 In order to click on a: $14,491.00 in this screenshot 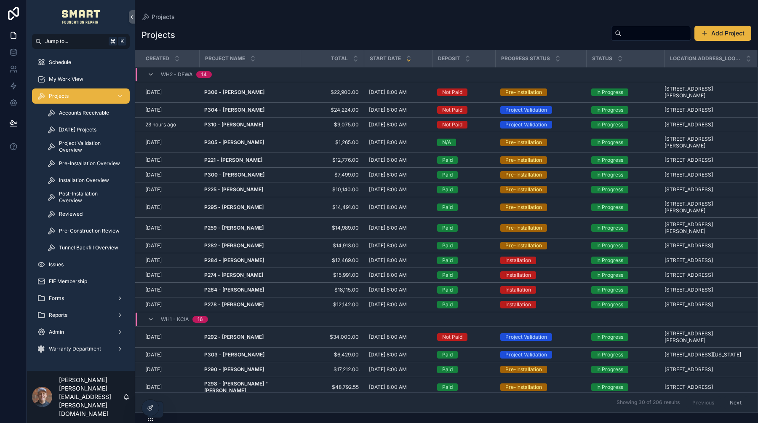, I will do `click(332, 207)`.